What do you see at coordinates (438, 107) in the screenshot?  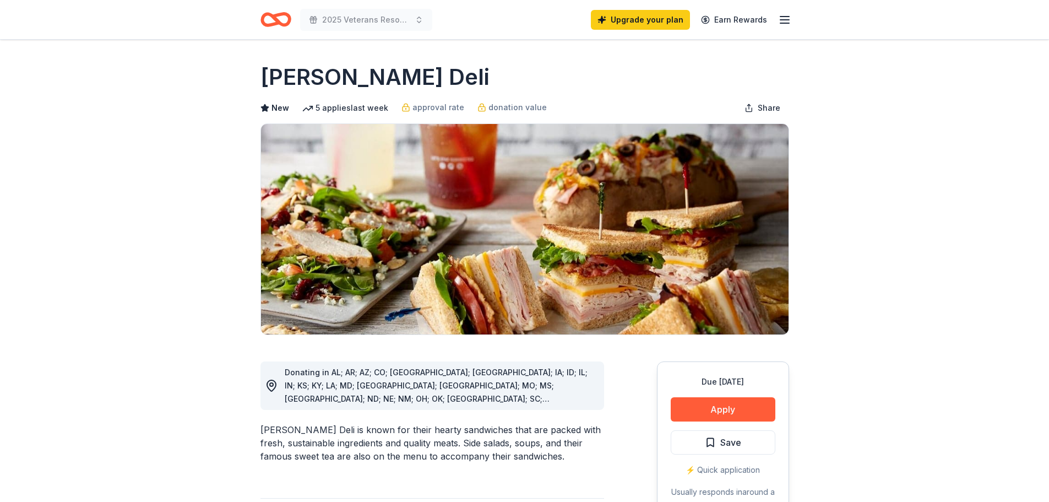 I see `span: approval rate` at bounding box center [438, 107].